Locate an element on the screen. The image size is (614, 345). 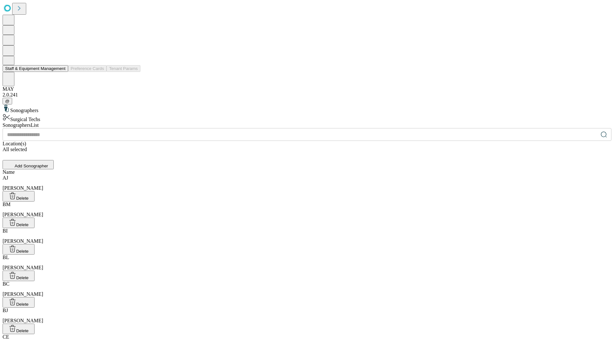
span: Add Sonographer is located at coordinates (31, 166).